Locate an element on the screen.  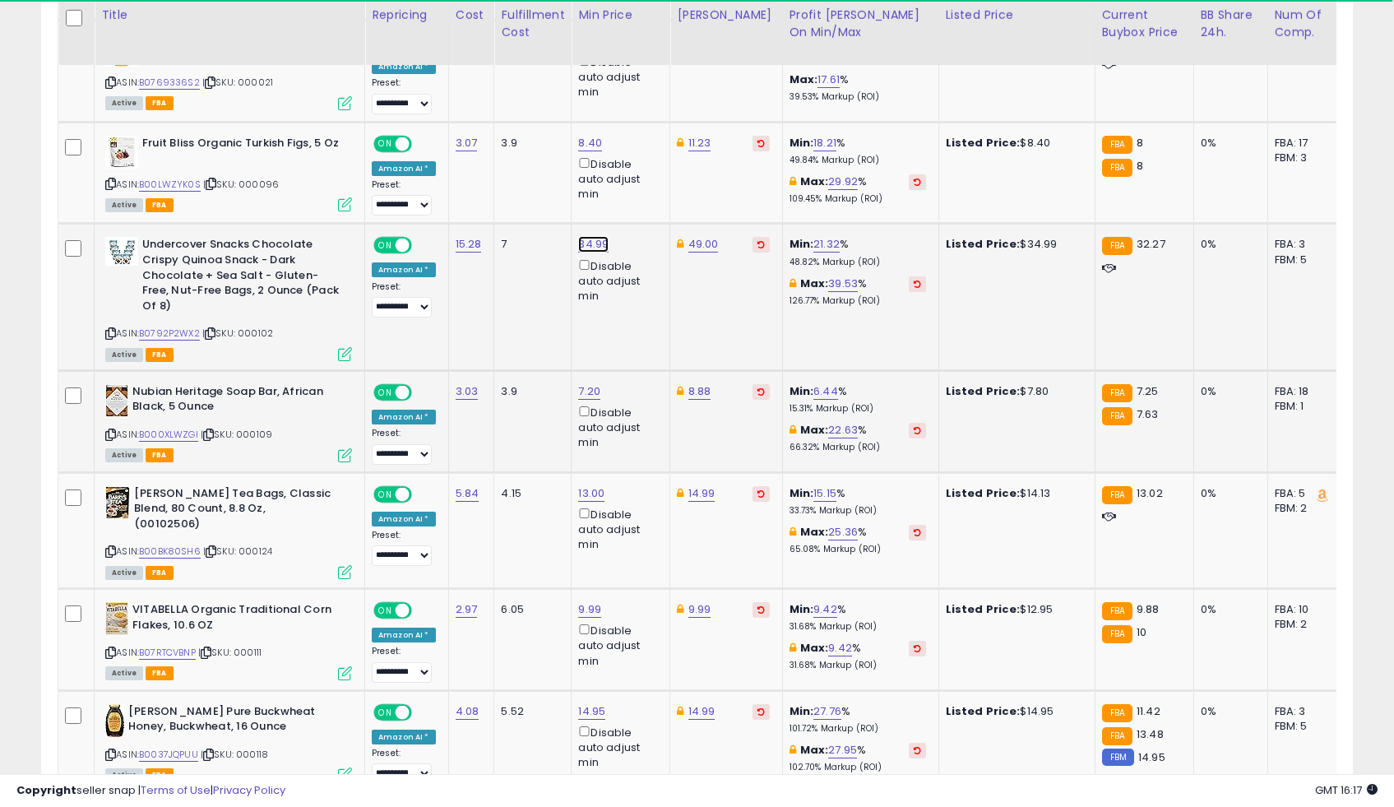
a: Terms of Use is located at coordinates (175, 790).